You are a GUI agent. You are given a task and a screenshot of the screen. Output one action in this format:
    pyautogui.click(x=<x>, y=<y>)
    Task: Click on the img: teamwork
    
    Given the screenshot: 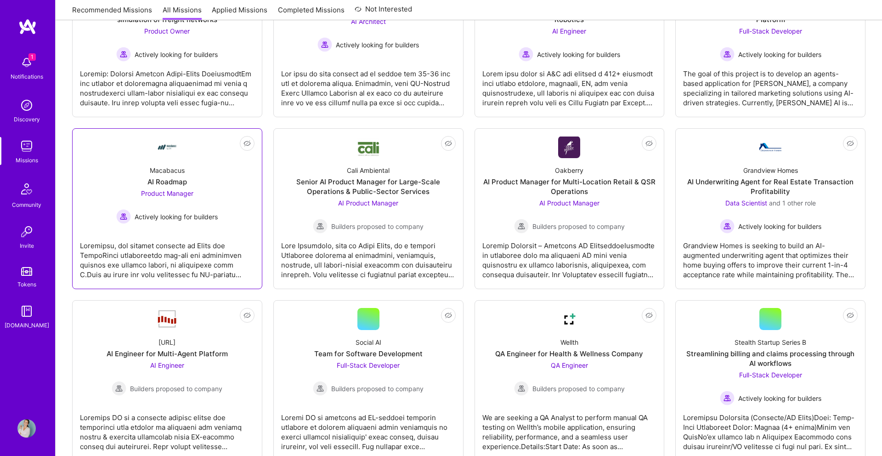 What is the action you would take?
    pyautogui.click(x=27, y=146)
    